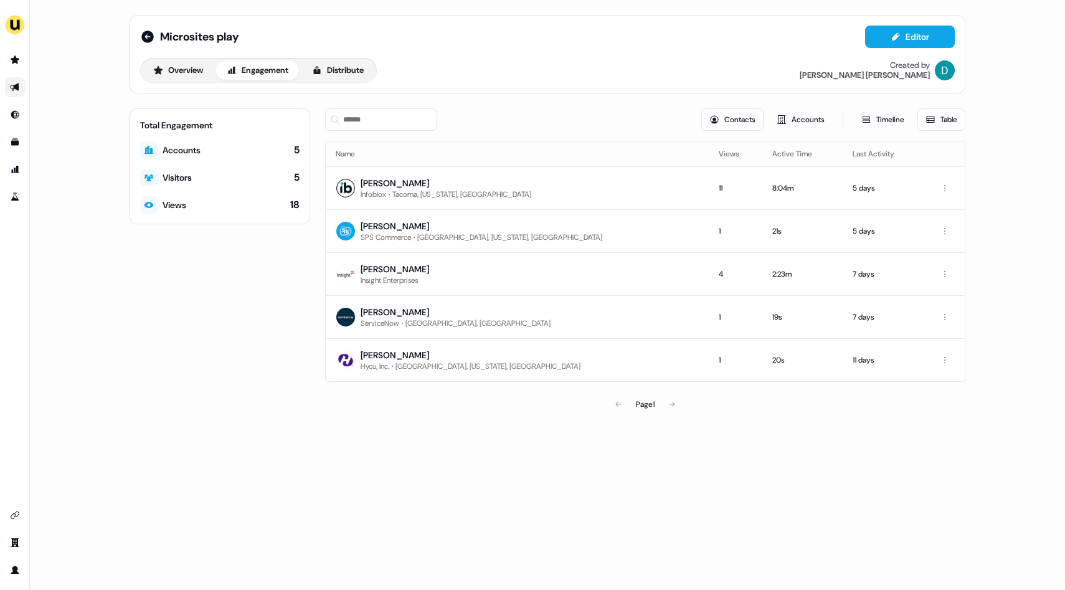 The image size is (1065, 590). I want to click on a: Go to attribution, so click(15, 169).